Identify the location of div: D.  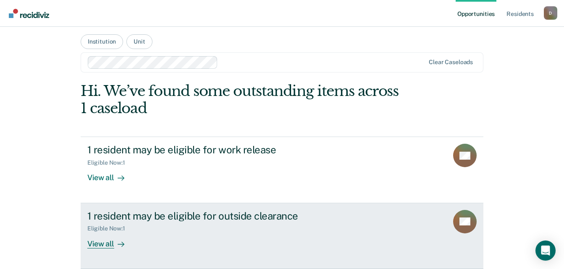
(550, 13).